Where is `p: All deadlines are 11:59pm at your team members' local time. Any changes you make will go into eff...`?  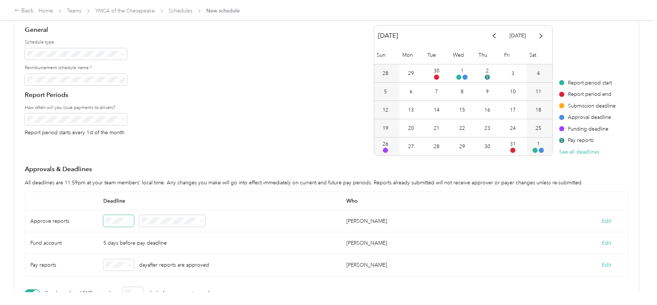 p: All deadlines are 11:59pm at your team members' local time. Any changes you make will go into eff... is located at coordinates (327, 182).